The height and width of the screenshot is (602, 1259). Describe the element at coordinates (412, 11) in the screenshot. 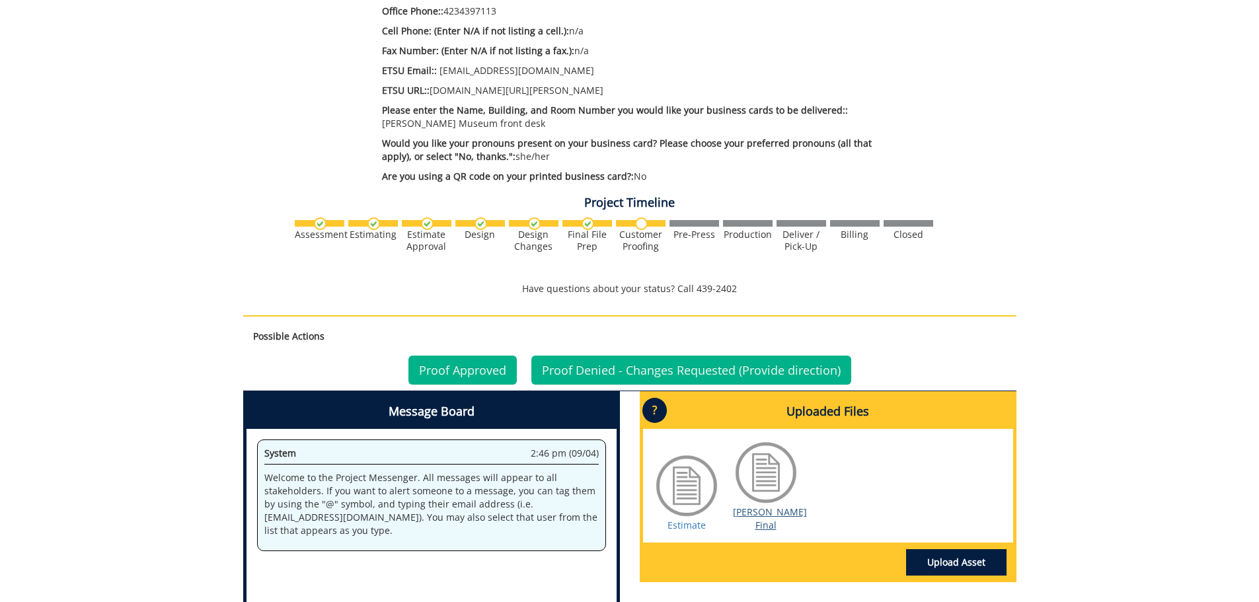

I see `span: Office Phone::` at that location.